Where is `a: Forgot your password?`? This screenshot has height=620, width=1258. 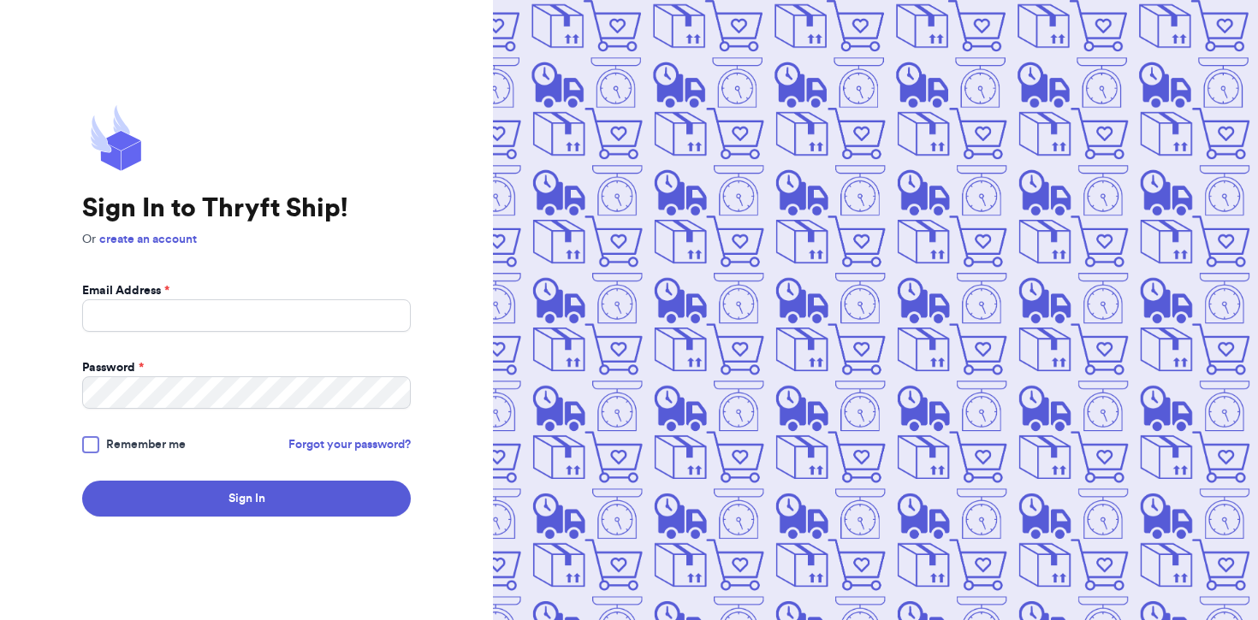 a: Forgot your password? is located at coordinates (349, 445).